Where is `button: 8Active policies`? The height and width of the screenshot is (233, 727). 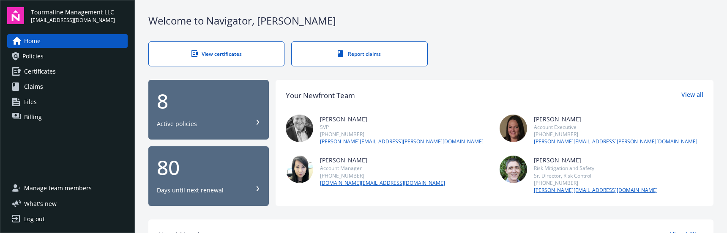 button: 8Active policies is located at coordinates (208, 109).